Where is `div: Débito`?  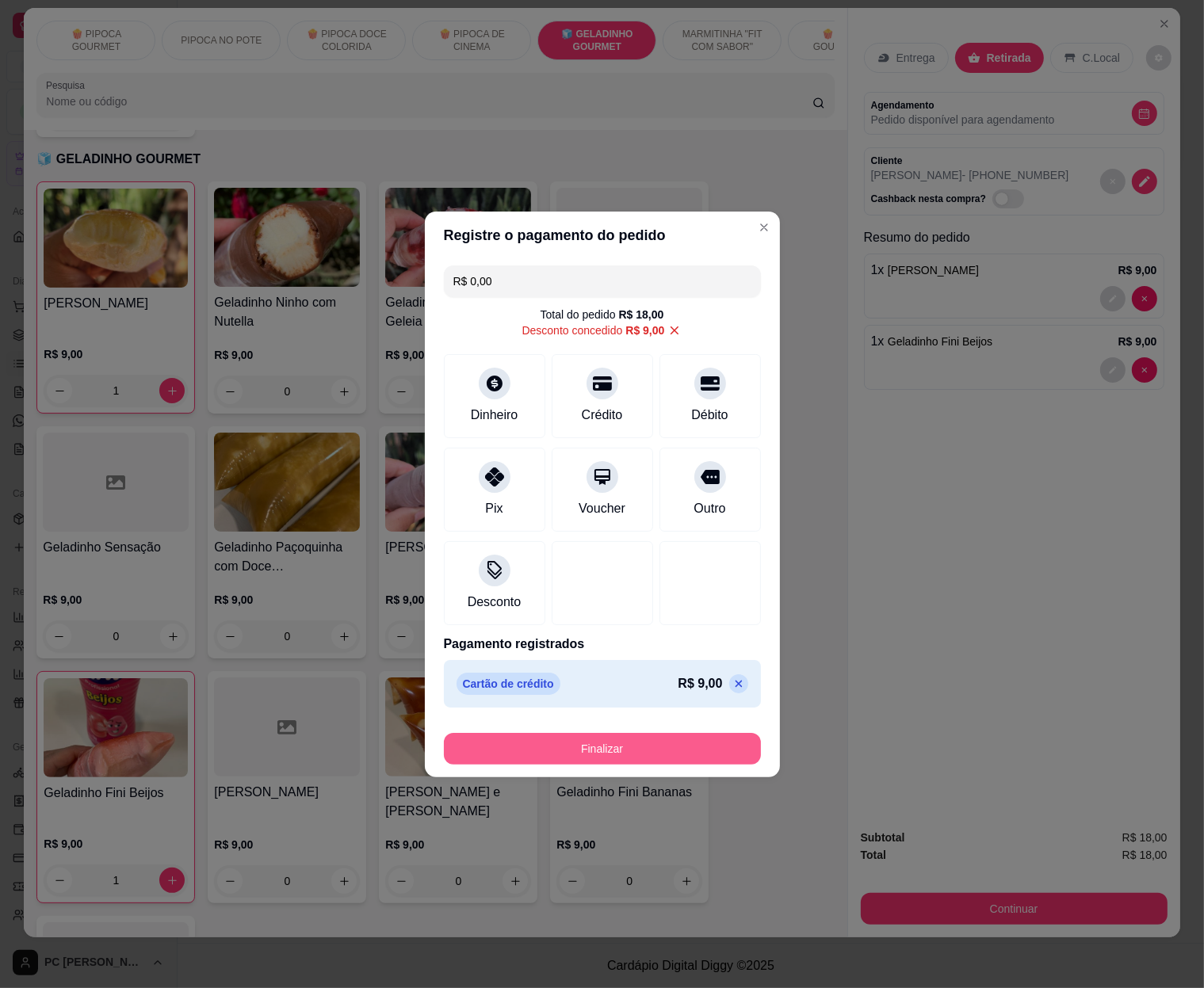 div: Débito is located at coordinates (709, 415).